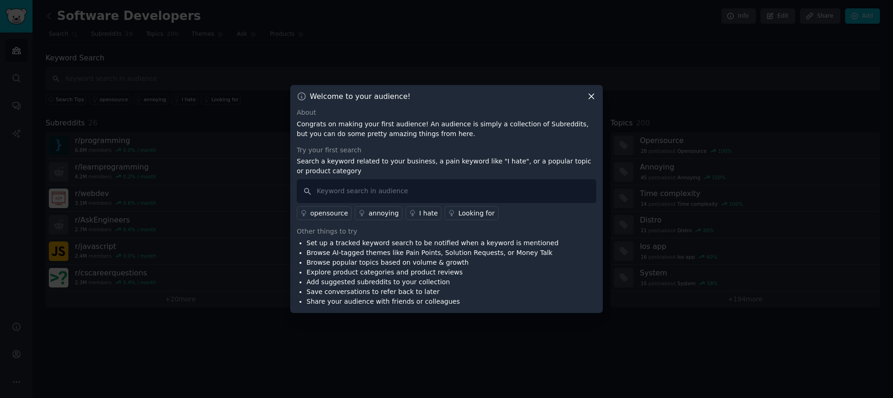  What do you see at coordinates (446, 129) in the screenshot?
I see `p: Congrats on making your first audience! An audience is simply a collection of Subreddits, but you...` at bounding box center [446, 129].